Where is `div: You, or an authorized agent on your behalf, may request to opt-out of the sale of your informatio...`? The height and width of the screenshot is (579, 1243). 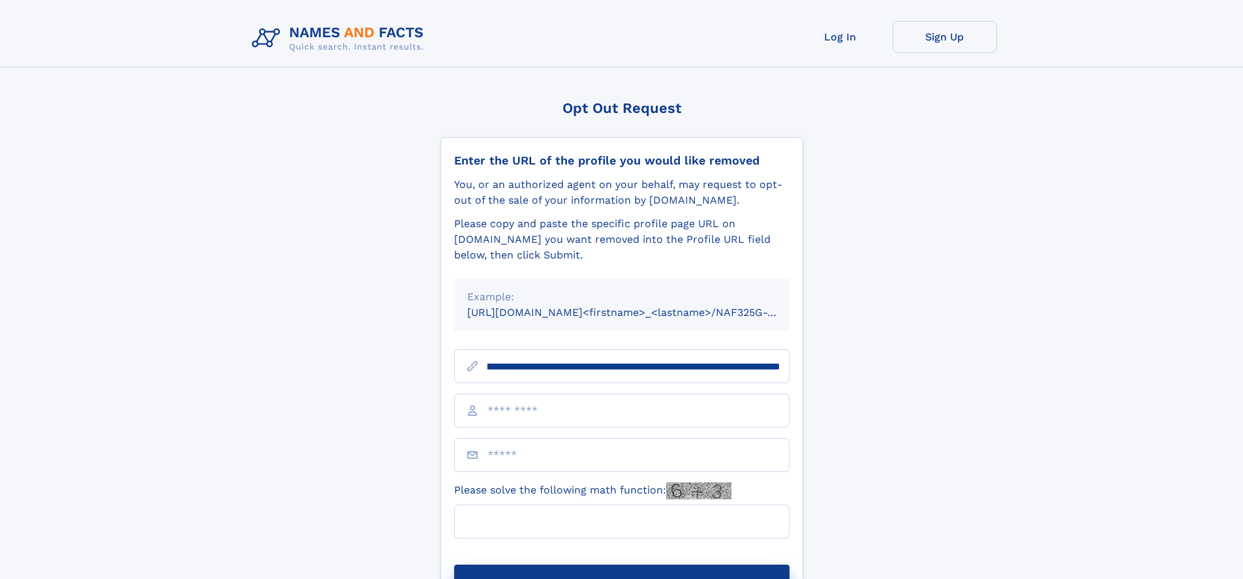
div: You, or an authorized agent on your behalf, may request to opt-out of the sale of your informatio... is located at coordinates (622, 193).